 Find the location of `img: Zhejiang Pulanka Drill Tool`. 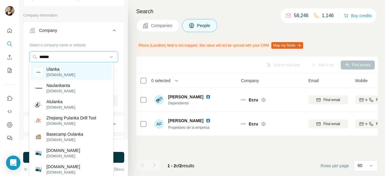

img: Zhejiang Pulanka Drill Tool is located at coordinates (38, 121).